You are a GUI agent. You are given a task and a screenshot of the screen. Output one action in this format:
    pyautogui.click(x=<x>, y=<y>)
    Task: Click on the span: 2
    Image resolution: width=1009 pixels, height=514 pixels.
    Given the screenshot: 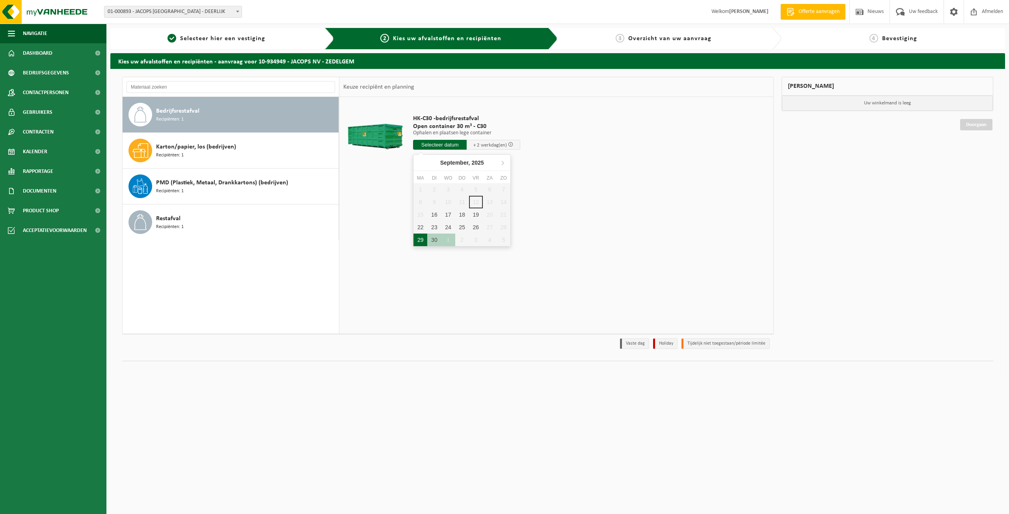 What is the action you would take?
    pyautogui.click(x=385, y=38)
    